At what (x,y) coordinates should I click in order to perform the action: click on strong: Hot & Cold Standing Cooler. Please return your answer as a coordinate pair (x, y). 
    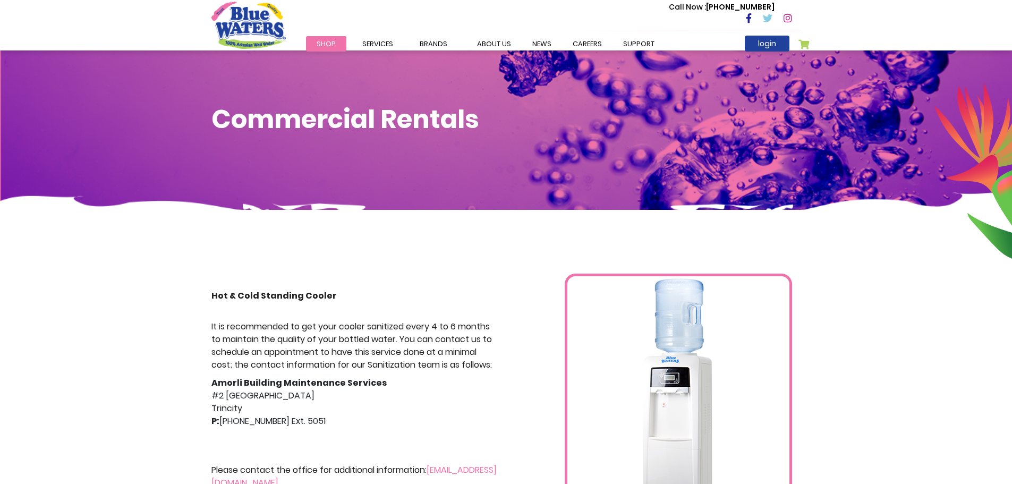
    Looking at the image, I should click on (274, 295).